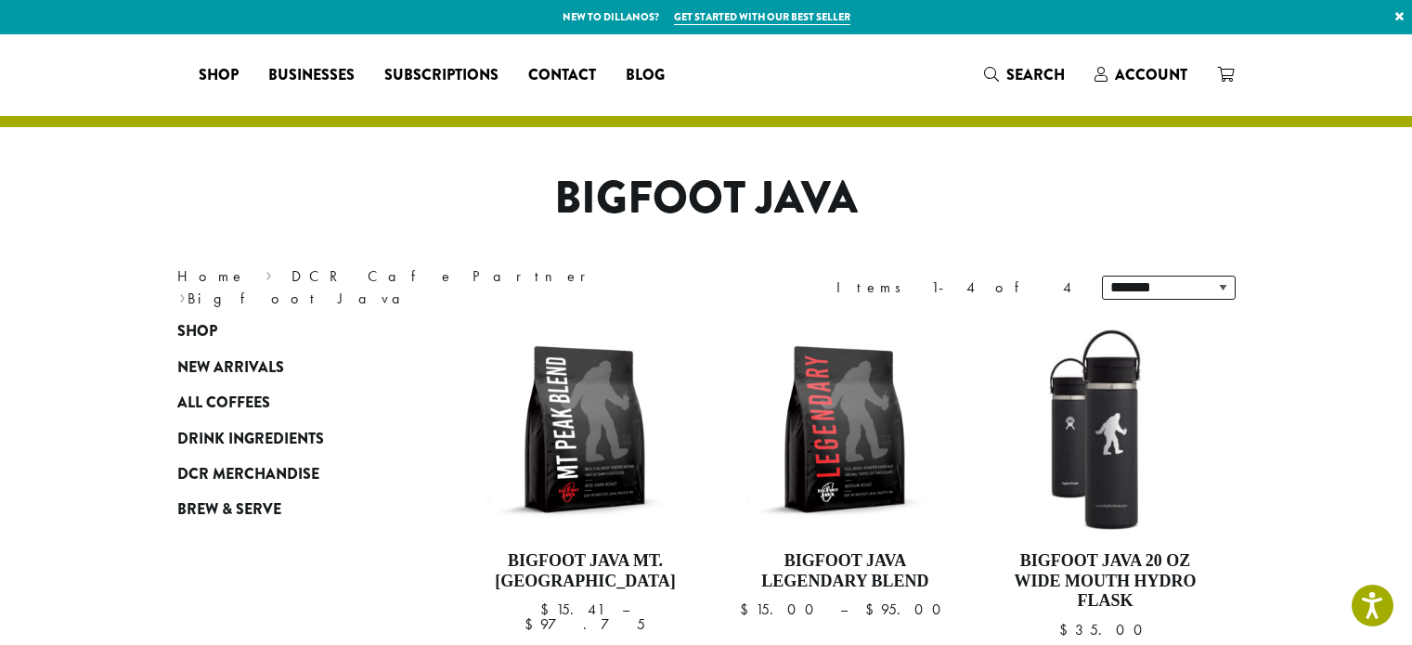 The width and height of the screenshot is (1412, 645). Describe the element at coordinates (907, 609) in the screenshot. I see `bdi: 95.00` at that location.